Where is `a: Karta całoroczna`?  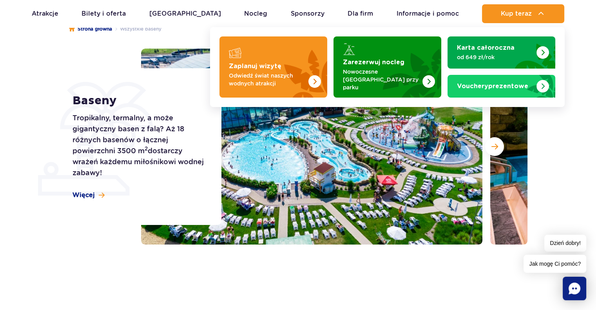 a: Karta całoroczna is located at coordinates (501, 53).